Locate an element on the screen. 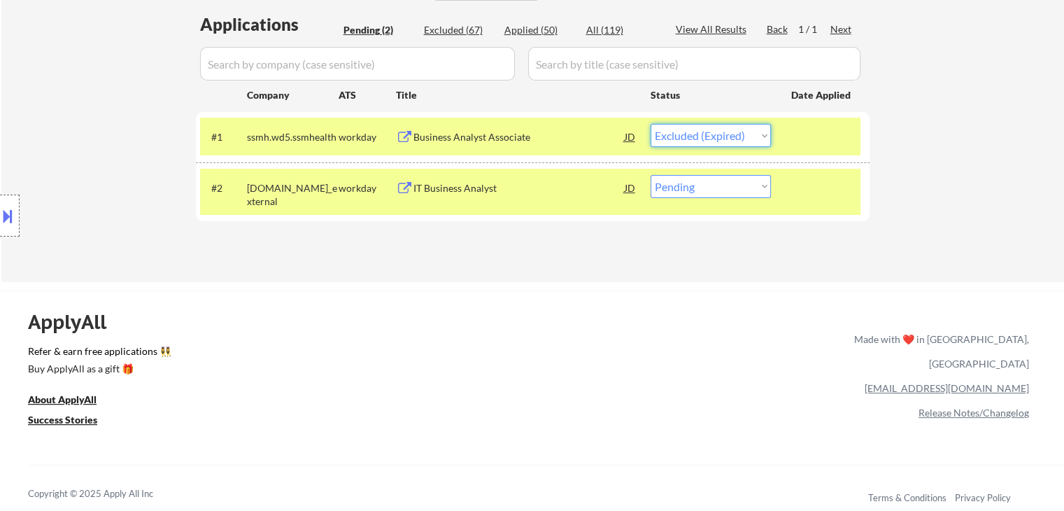  a: Privacy Policy is located at coordinates (983, 497).